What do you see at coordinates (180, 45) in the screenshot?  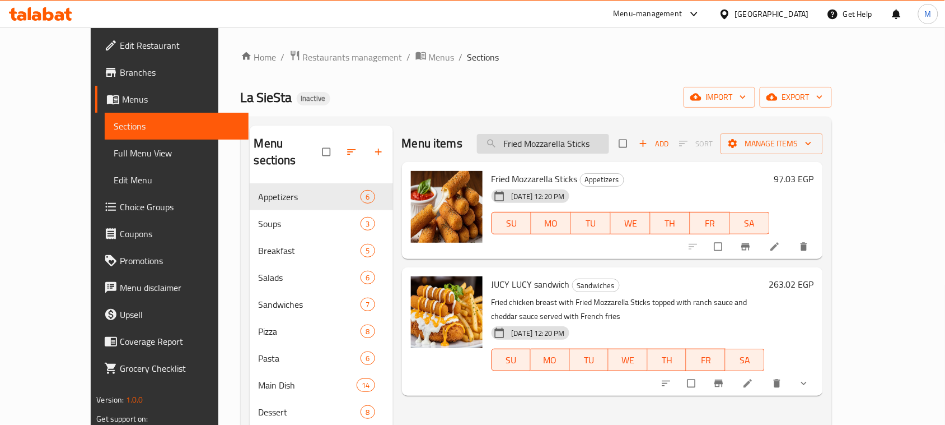 I see `span: Edit Restaurant` at bounding box center [180, 45].